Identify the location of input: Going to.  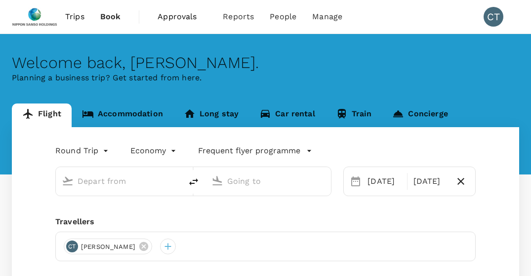
(268, 181).